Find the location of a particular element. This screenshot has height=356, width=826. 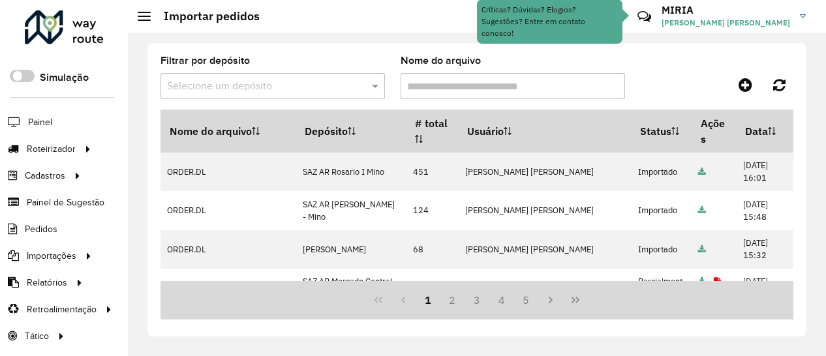

label: Simulação is located at coordinates (64, 78).